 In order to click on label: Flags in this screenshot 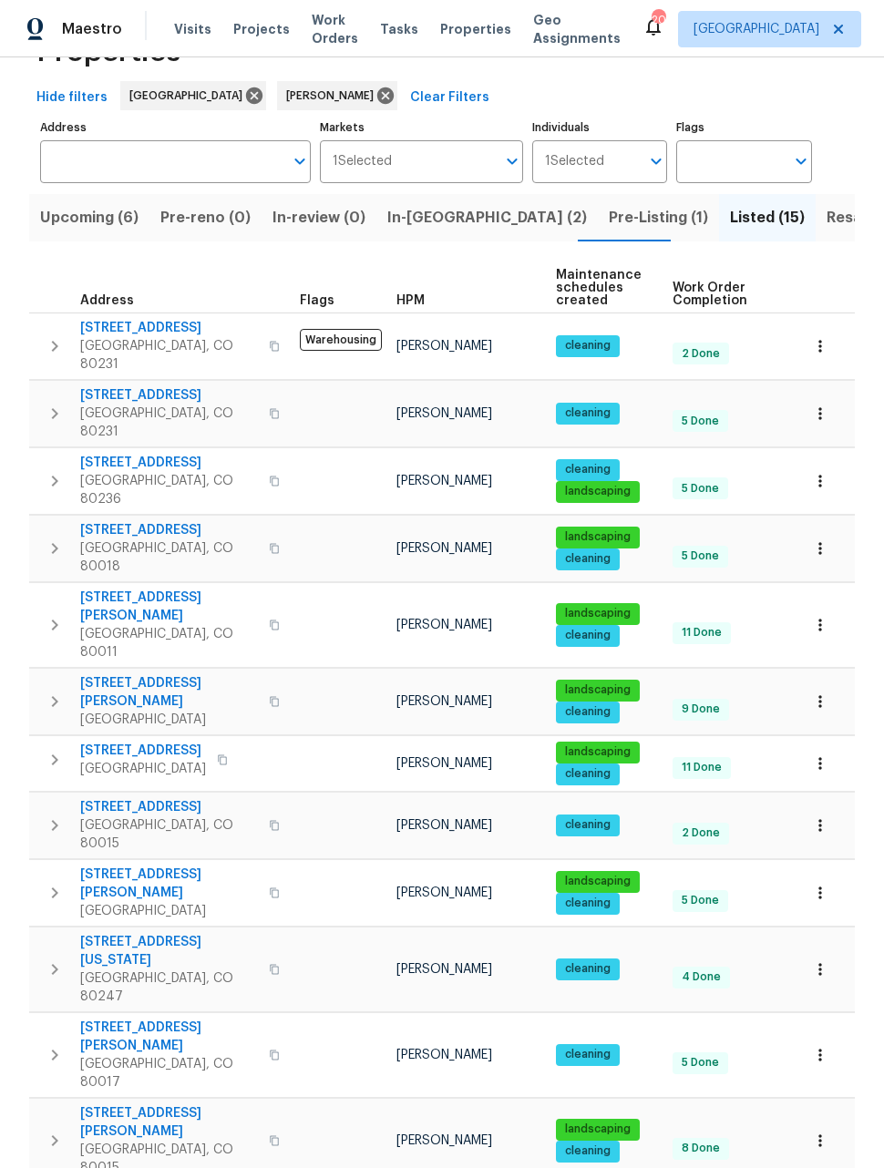, I will do `click(743, 128)`.